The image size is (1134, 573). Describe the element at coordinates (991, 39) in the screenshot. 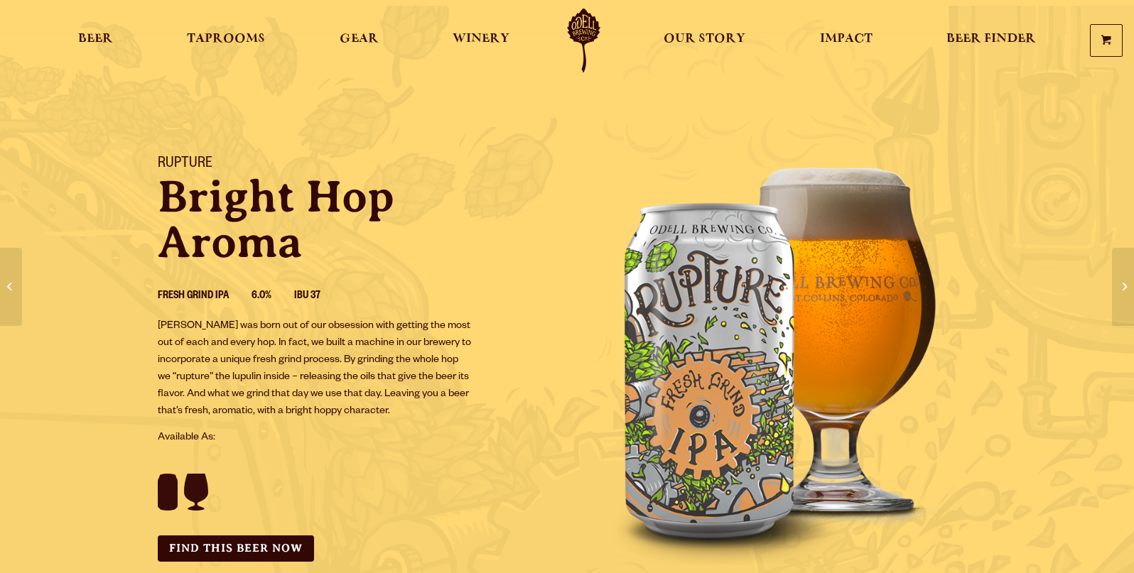

I see `span: Beer Finder` at that location.